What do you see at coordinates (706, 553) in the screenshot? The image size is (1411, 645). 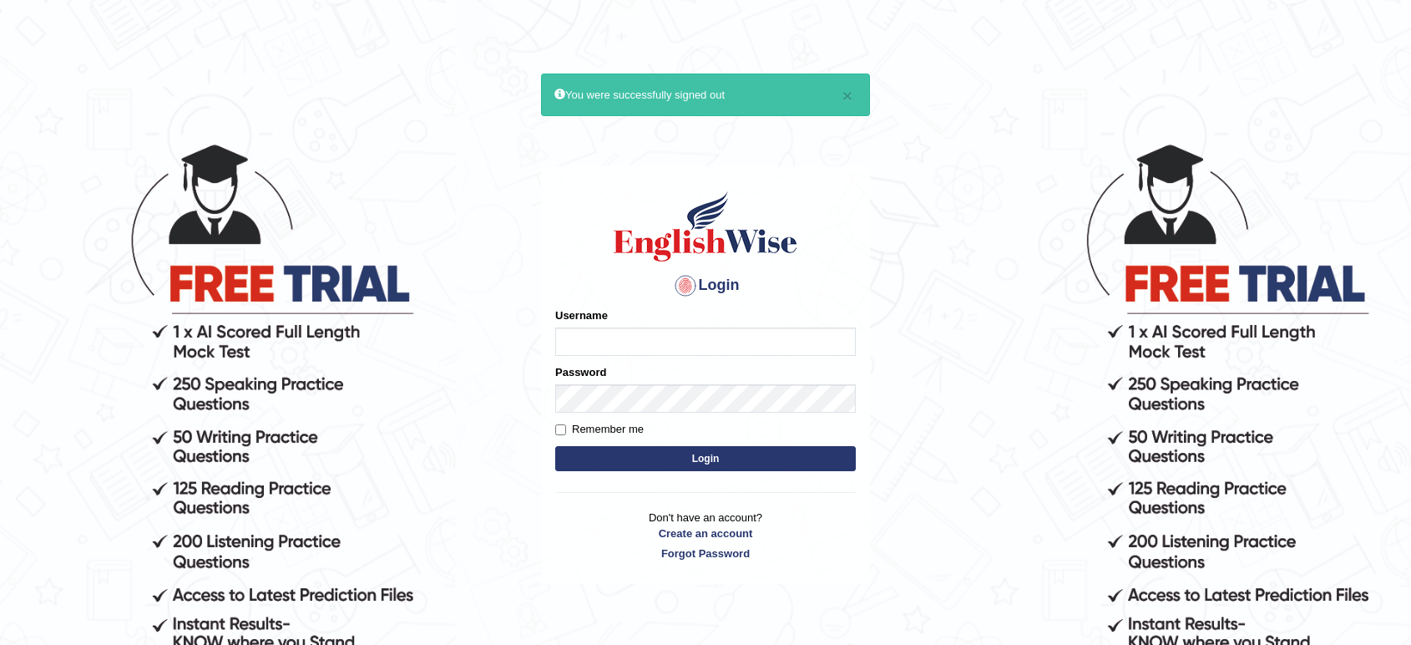 I see `a: Forgot Password` at bounding box center [706, 553].